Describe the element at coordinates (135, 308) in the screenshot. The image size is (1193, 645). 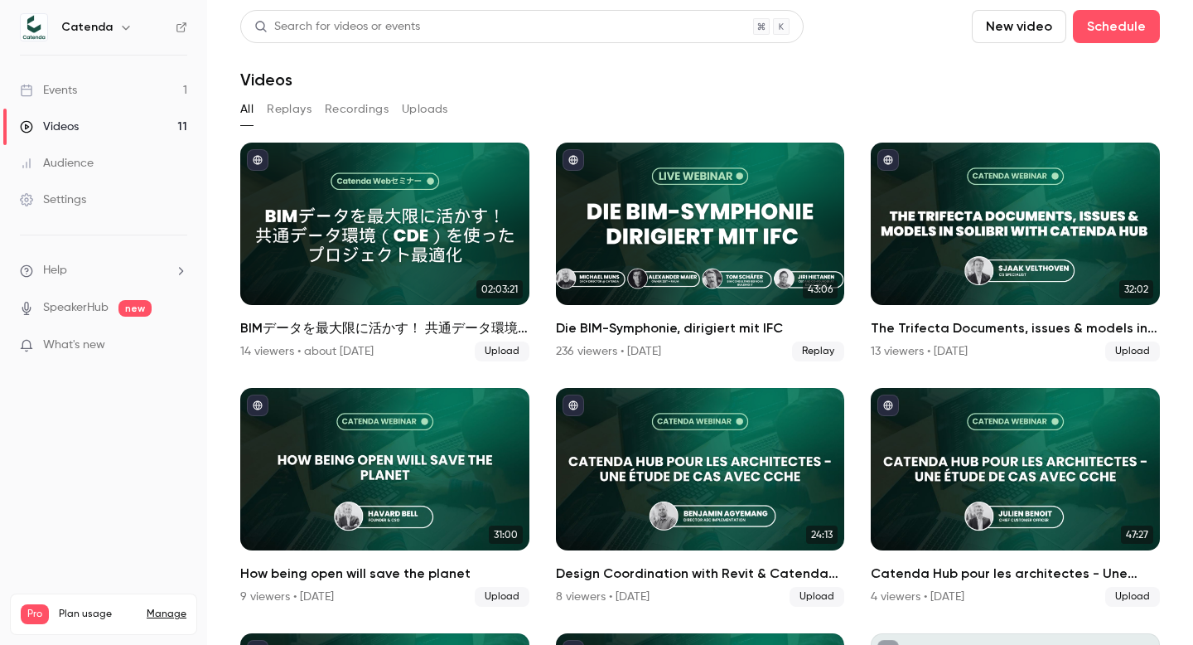
I see `span: new` at that location.